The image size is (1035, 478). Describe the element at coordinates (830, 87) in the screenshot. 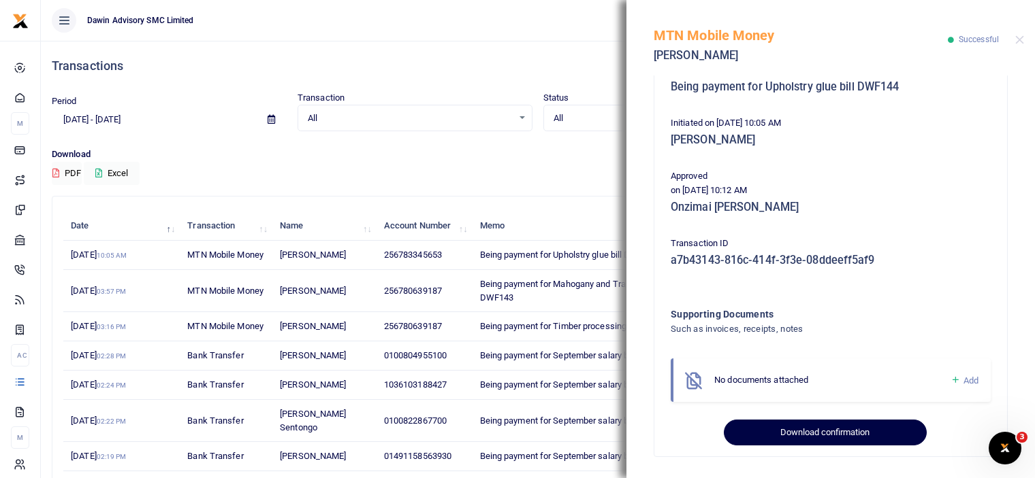

I see `h5: Being payment for Upholstry glue bill DWF144` at that location.